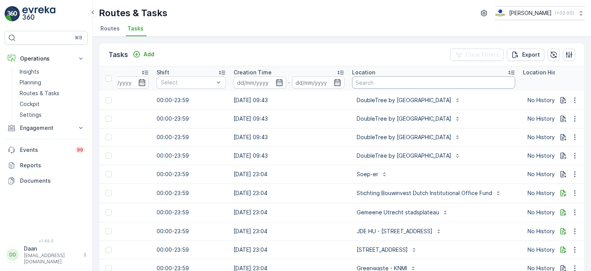 The height and width of the screenshot is (271, 591). What do you see at coordinates (477, 55) in the screenshot?
I see `button: Clear Filters` at bounding box center [477, 55].